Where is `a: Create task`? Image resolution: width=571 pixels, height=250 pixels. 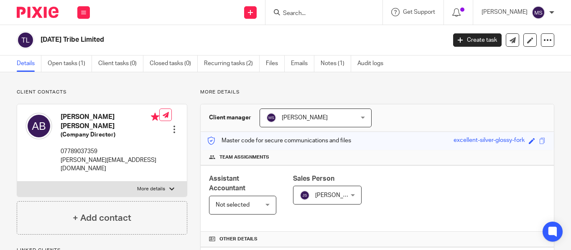 a: Create task is located at coordinates (477, 40).